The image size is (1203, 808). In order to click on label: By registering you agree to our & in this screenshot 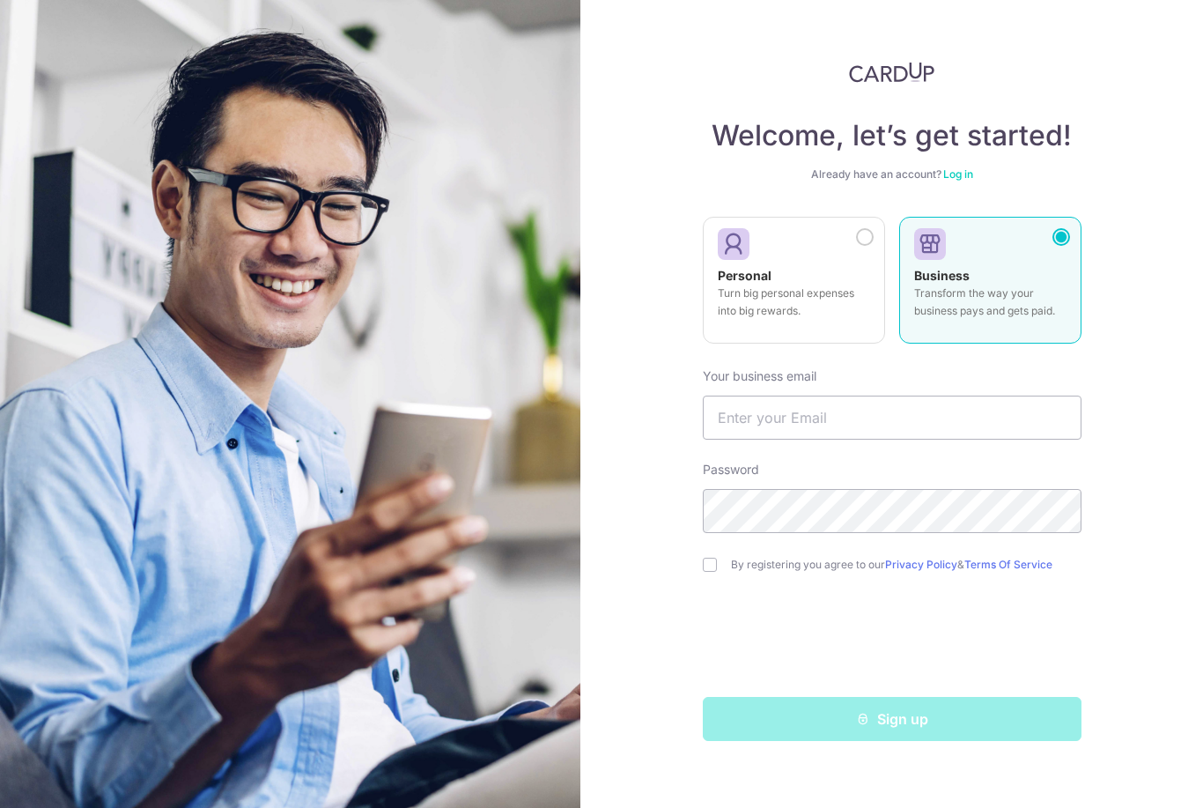, I will do `click(906, 564)`.